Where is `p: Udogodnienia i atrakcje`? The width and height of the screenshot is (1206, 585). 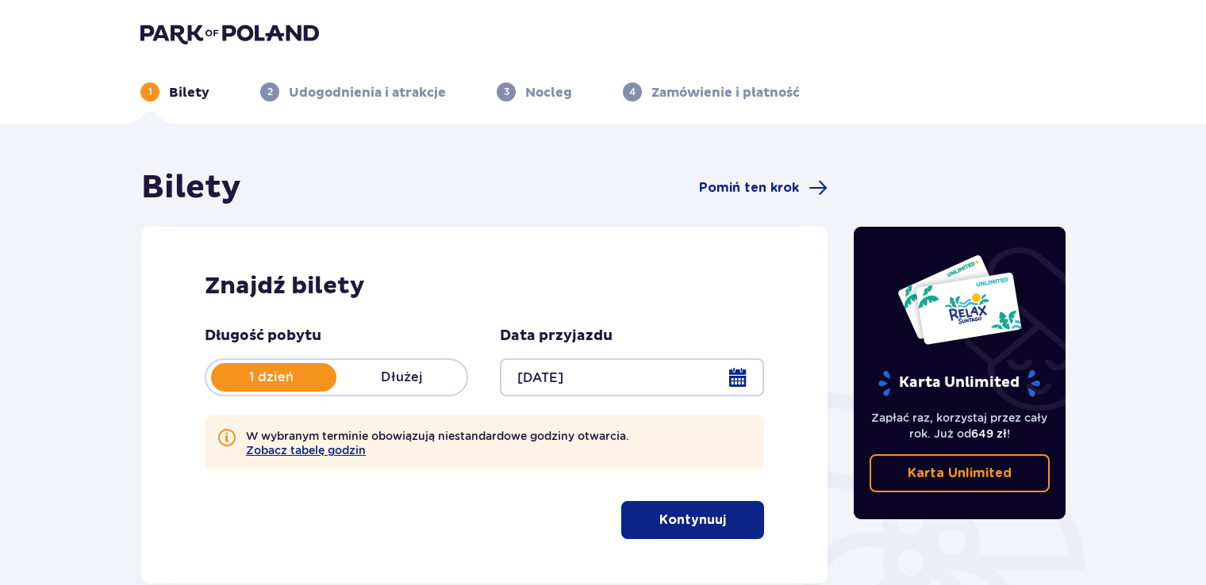 p: Udogodnienia i atrakcje is located at coordinates (367, 93).